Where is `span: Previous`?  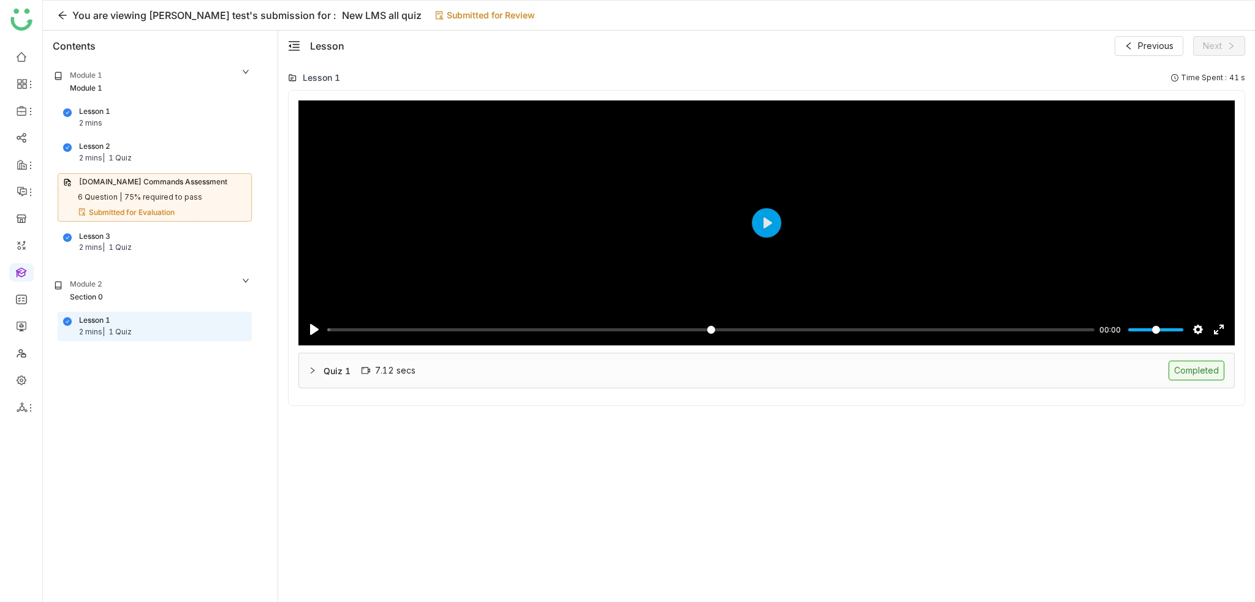 span: Previous is located at coordinates (1156, 46).